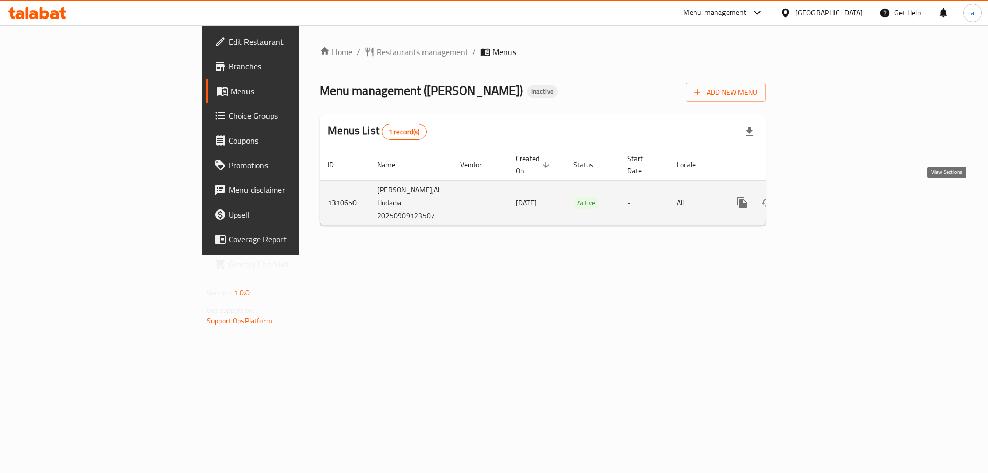 The image size is (988, 473). I want to click on a: Coupons, so click(286, 140).